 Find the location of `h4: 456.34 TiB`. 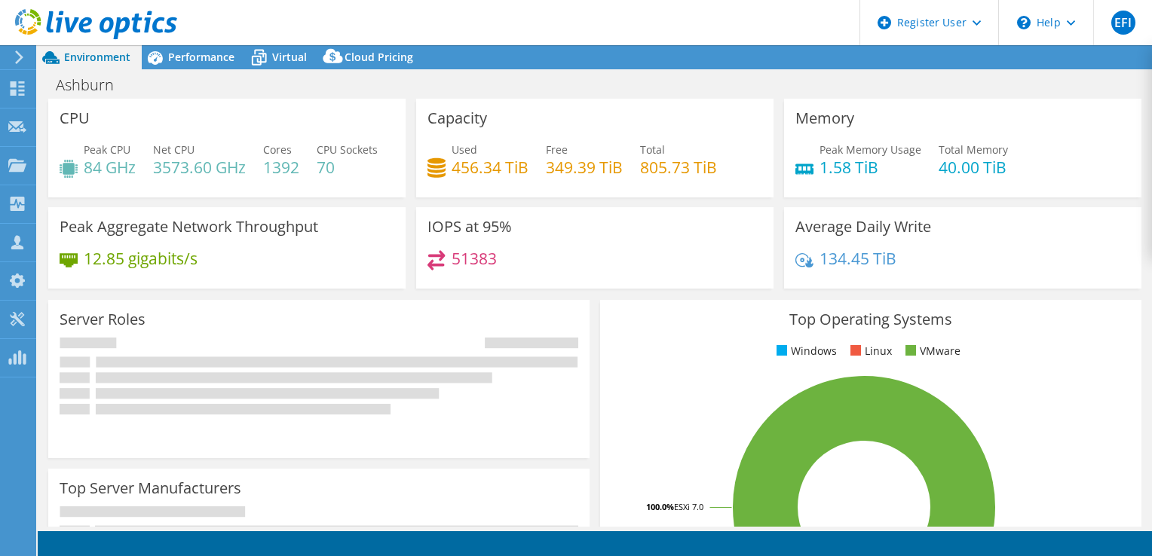

h4: 456.34 TiB is located at coordinates (490, 167).